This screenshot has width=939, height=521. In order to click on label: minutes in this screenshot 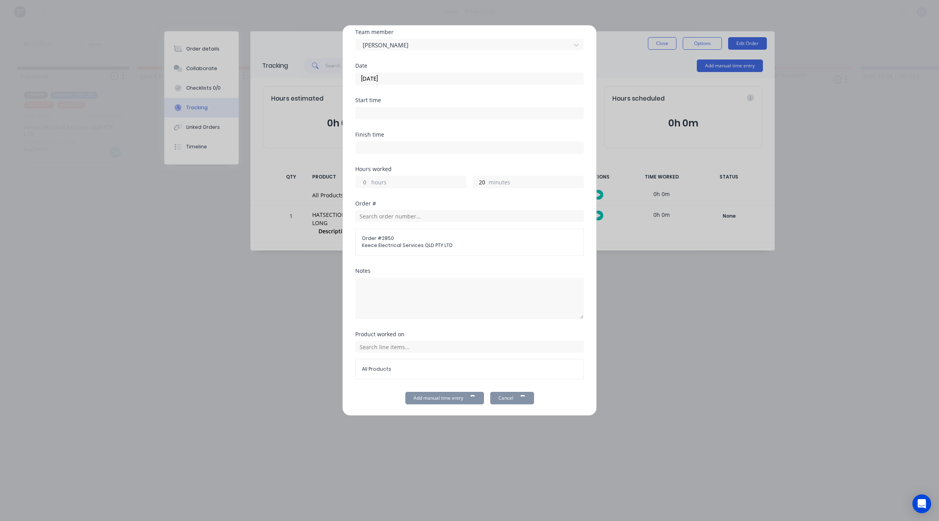, I will do `click(536, 183)`.